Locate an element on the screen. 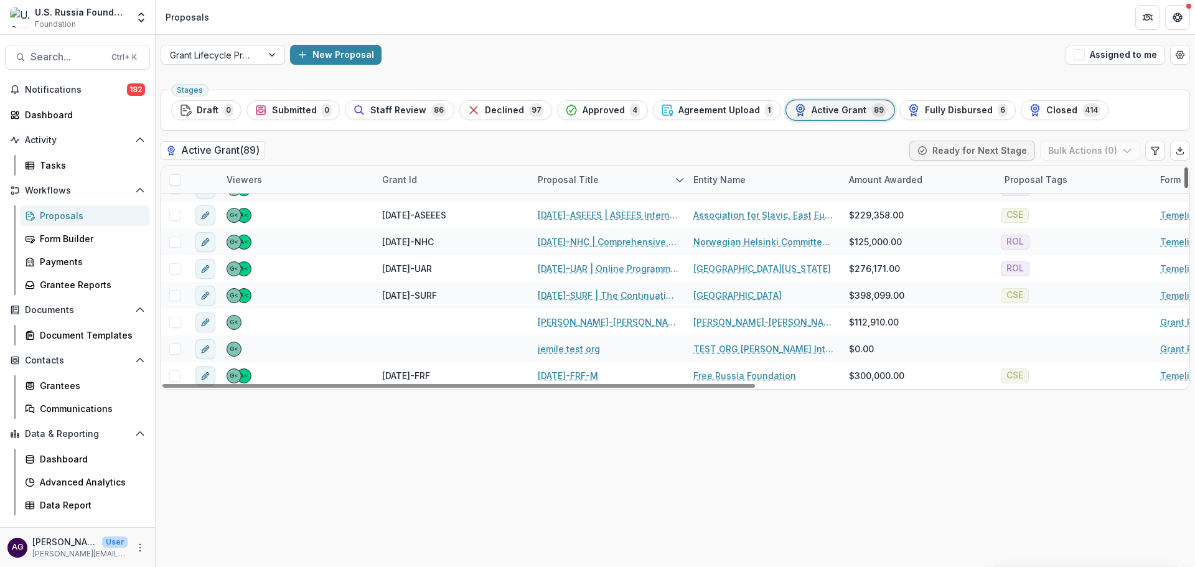 The image size is (1195, 567). a: Form Builder is located at coordinates (85, 238).